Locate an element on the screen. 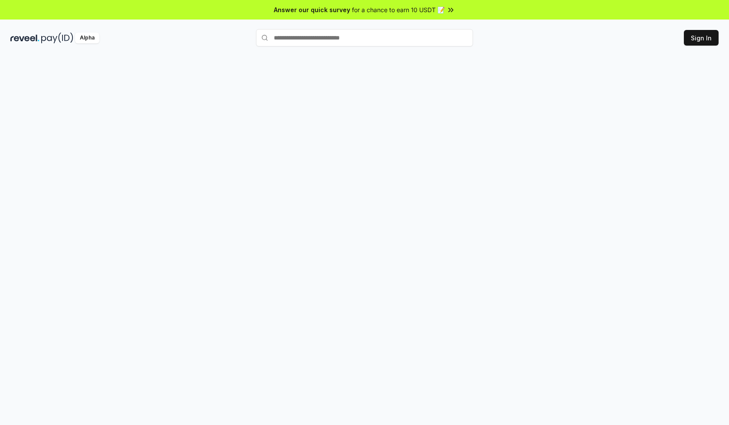 The width and height of the screenshot is (729, 425). span: Answer our quick survey is located at coordinates (312, 10).